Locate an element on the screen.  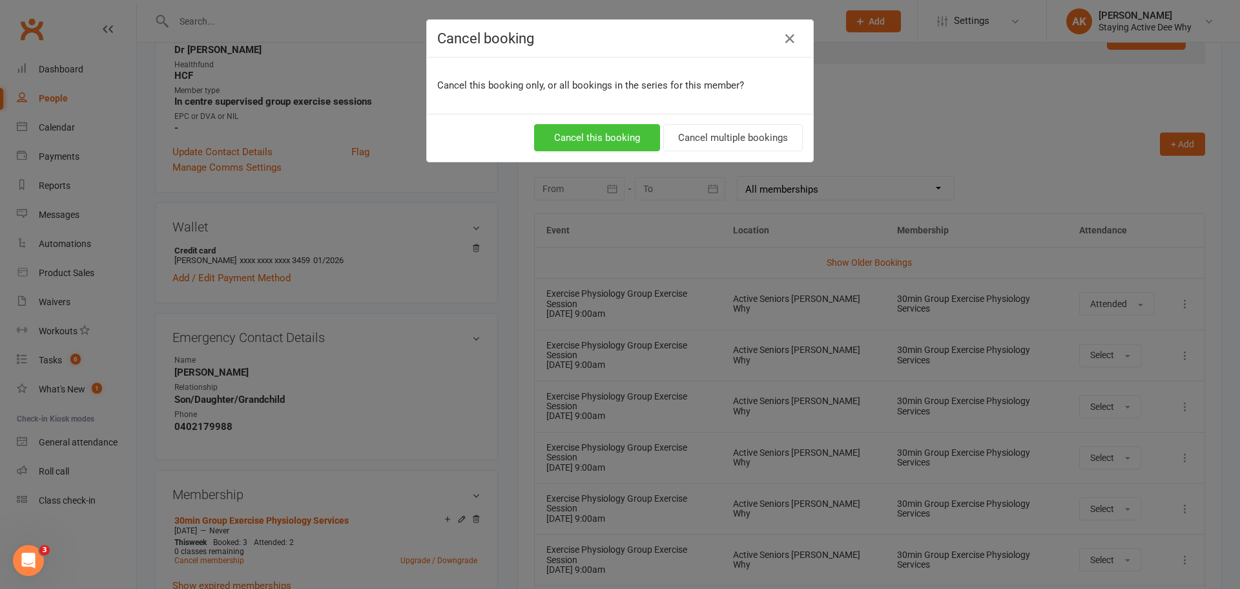
button: Close is located at coordinates (790, 39).